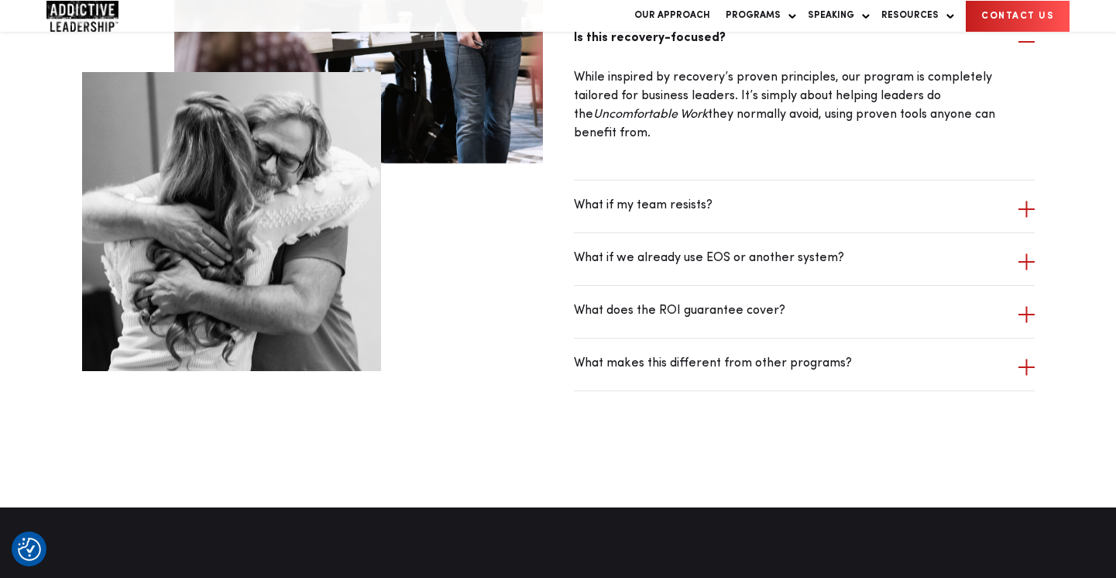 The width and height of the screenshot is (1116, 578). What do you see at coordinates (788, 259) in the screenshot?
I see `span: What if we already use EOS or another system?` at bounding box center [788, 259].